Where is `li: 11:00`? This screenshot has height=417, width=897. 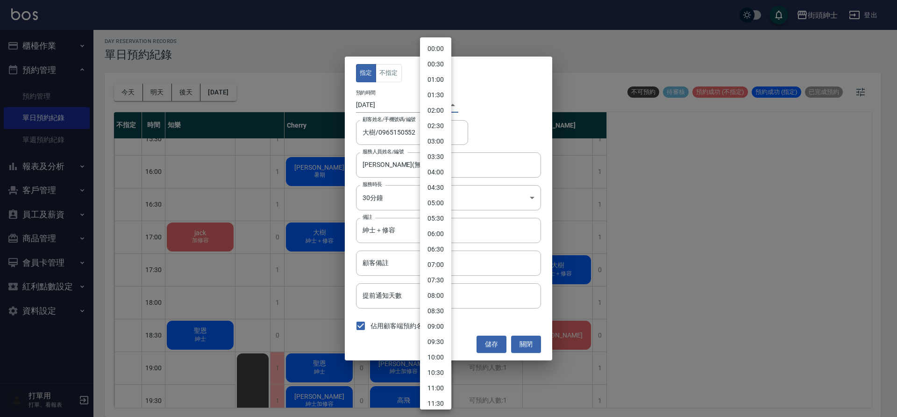
li: 11:00 is located at coordinates (436, 388).